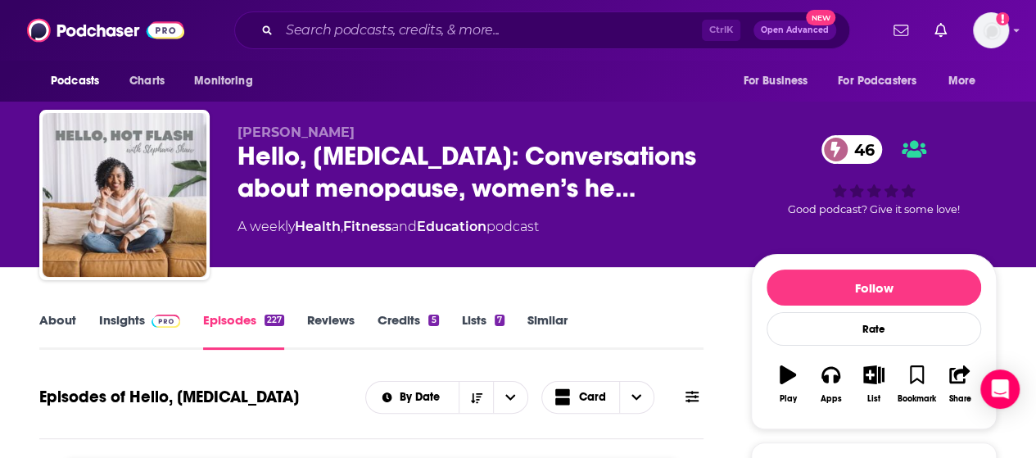 The image size is (1036, 458). Describe the element at coordinates (408, 331) in the screenshot. I see `a: Credits5` at that location.